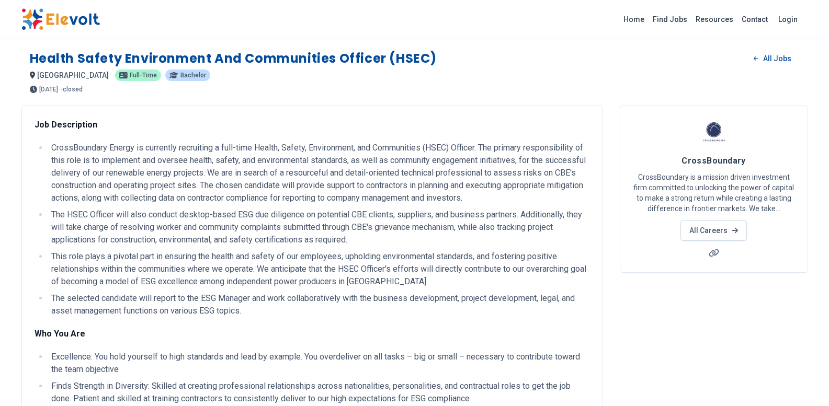 This screenshot has height=406, width=829. I want to click on img: CrossBoundary, so click(714, 132).